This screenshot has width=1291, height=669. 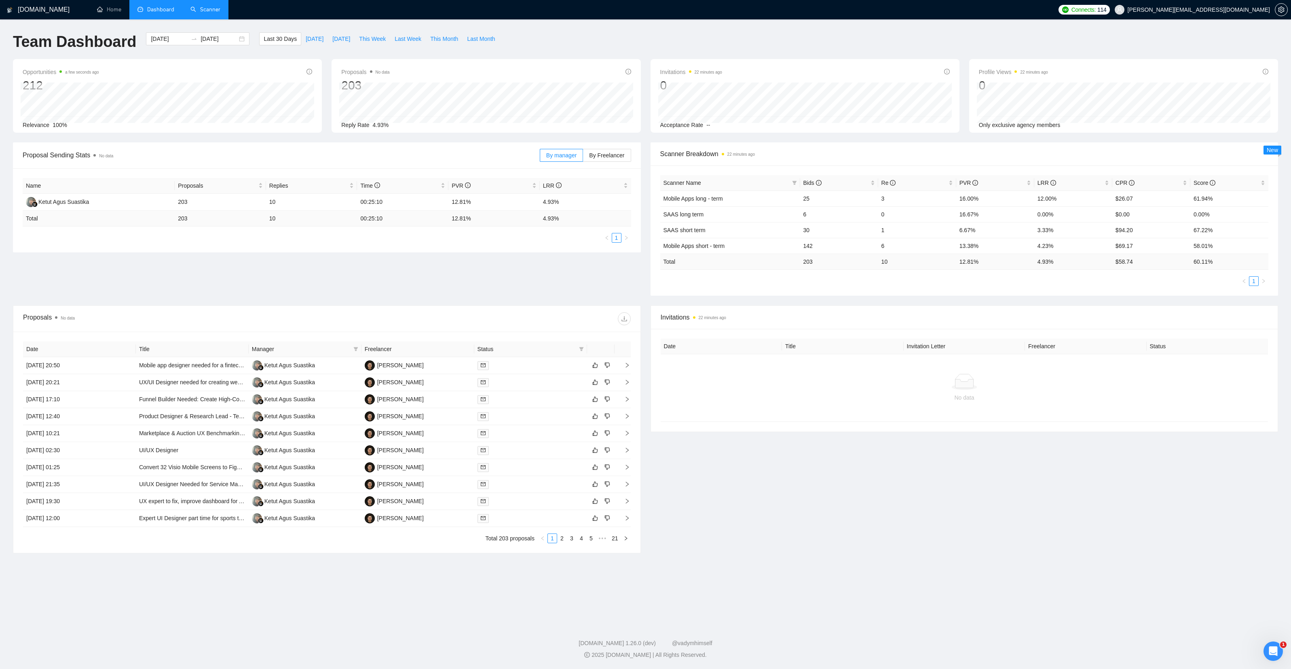 I want to click on span: 114, so click(x=1102, y=10).